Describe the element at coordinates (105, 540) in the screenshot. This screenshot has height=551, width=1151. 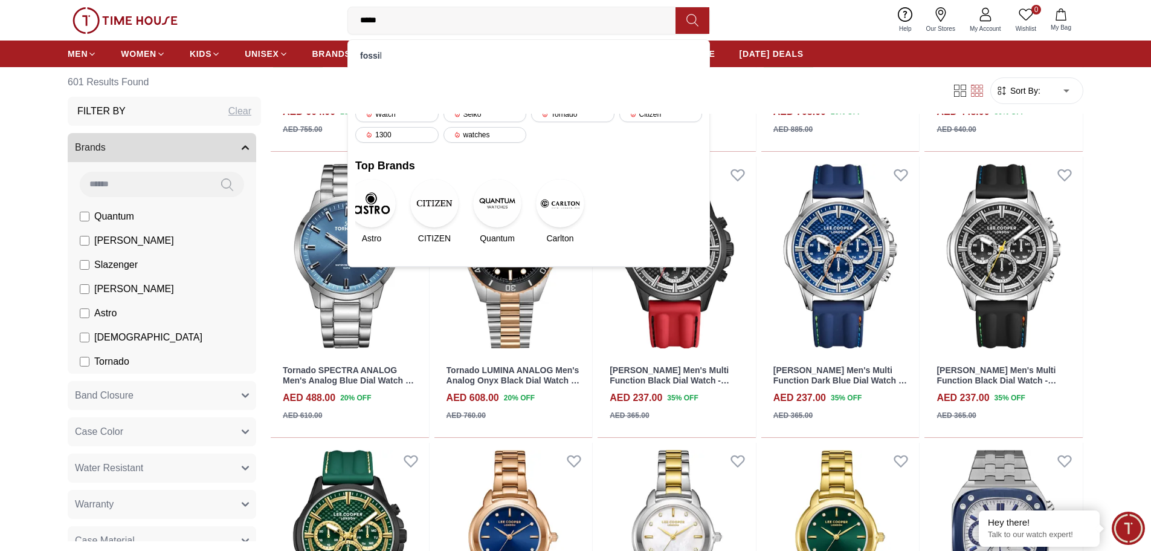
I see `span: Case Material` at that location.